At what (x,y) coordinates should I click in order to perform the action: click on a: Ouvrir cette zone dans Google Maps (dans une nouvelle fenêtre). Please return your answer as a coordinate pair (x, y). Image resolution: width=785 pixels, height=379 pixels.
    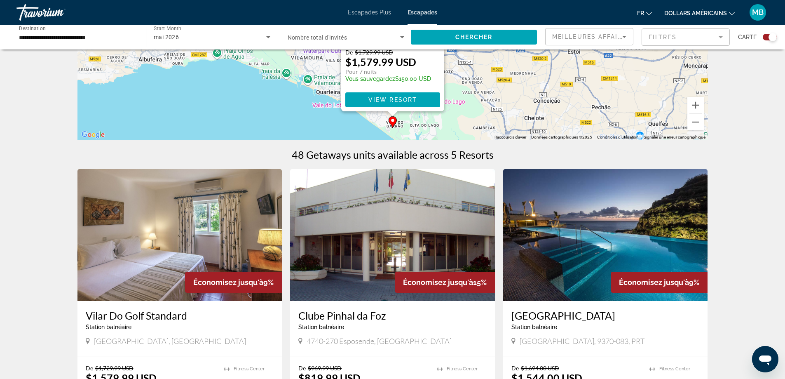
    Looking at the image, I should click on (93, 135).